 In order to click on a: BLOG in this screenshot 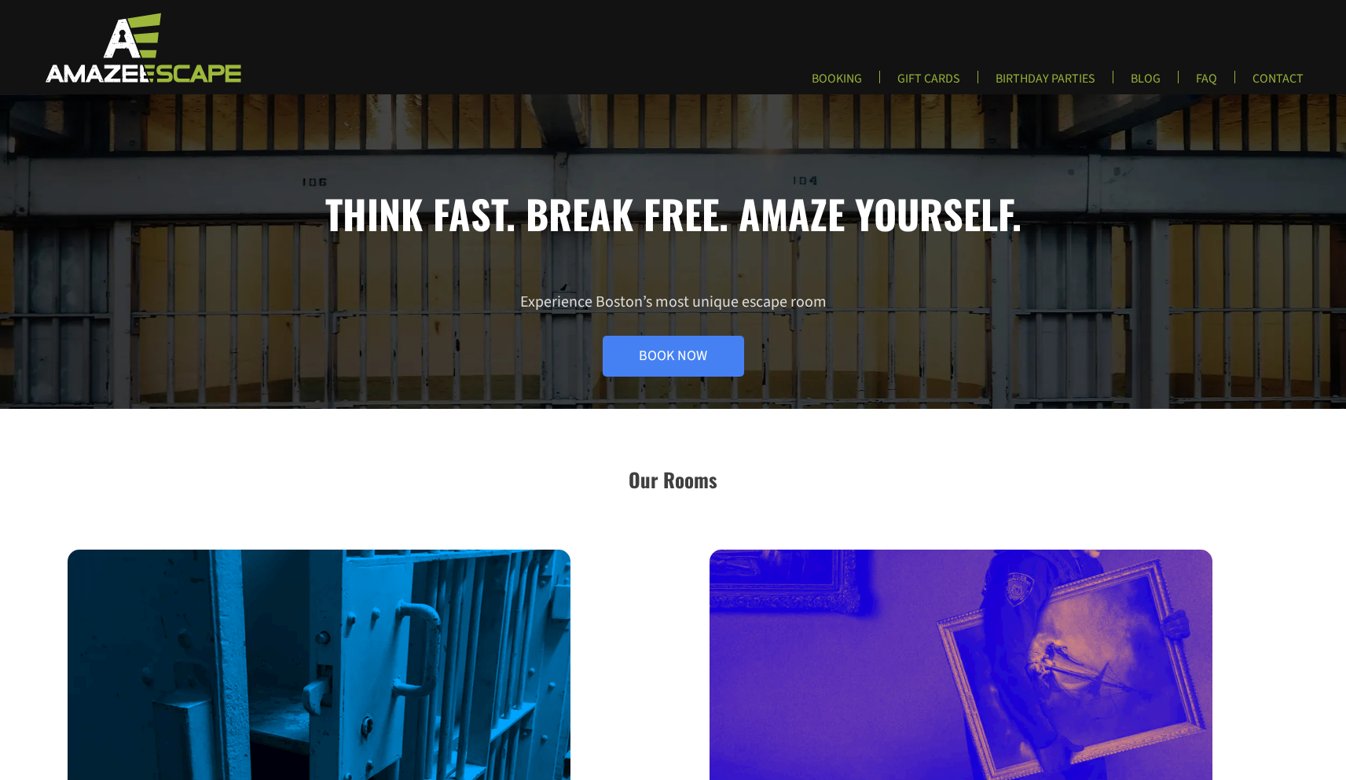, I will do `click(1146, 83)`.